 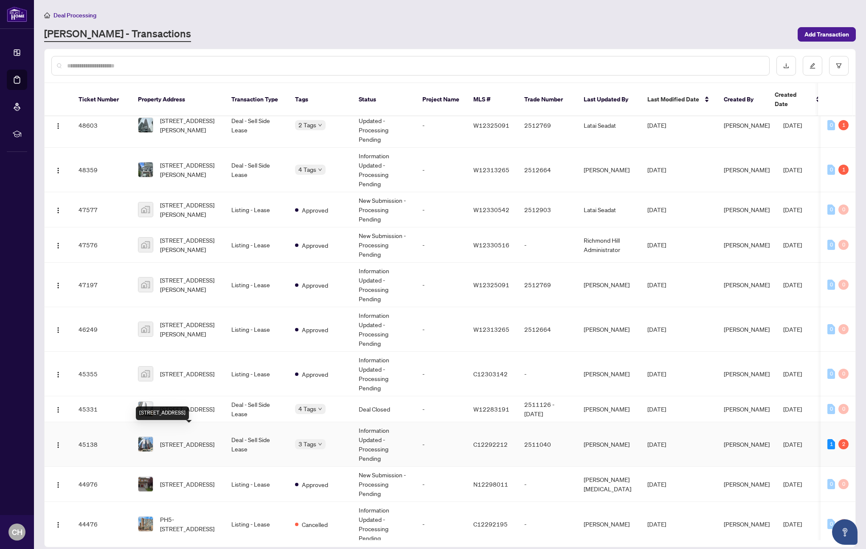 What do you see at coordinates (491, 329) in the screenshot?
I see `span: W12313265` at bounding box center [491, 329].